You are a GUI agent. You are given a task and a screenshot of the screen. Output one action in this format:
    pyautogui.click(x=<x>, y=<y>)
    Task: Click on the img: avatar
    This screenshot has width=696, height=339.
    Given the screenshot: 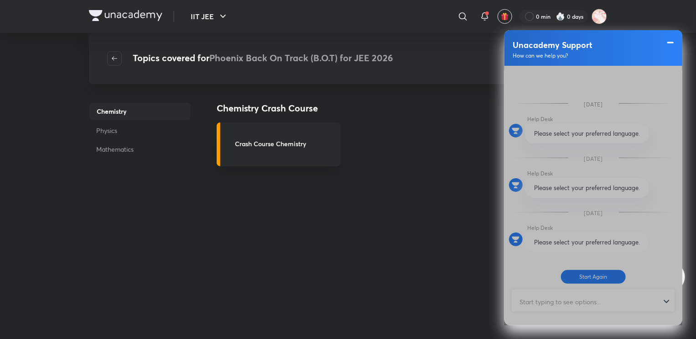 What is the action you would take?
    pyautogui.click(x=505, y=16)
    